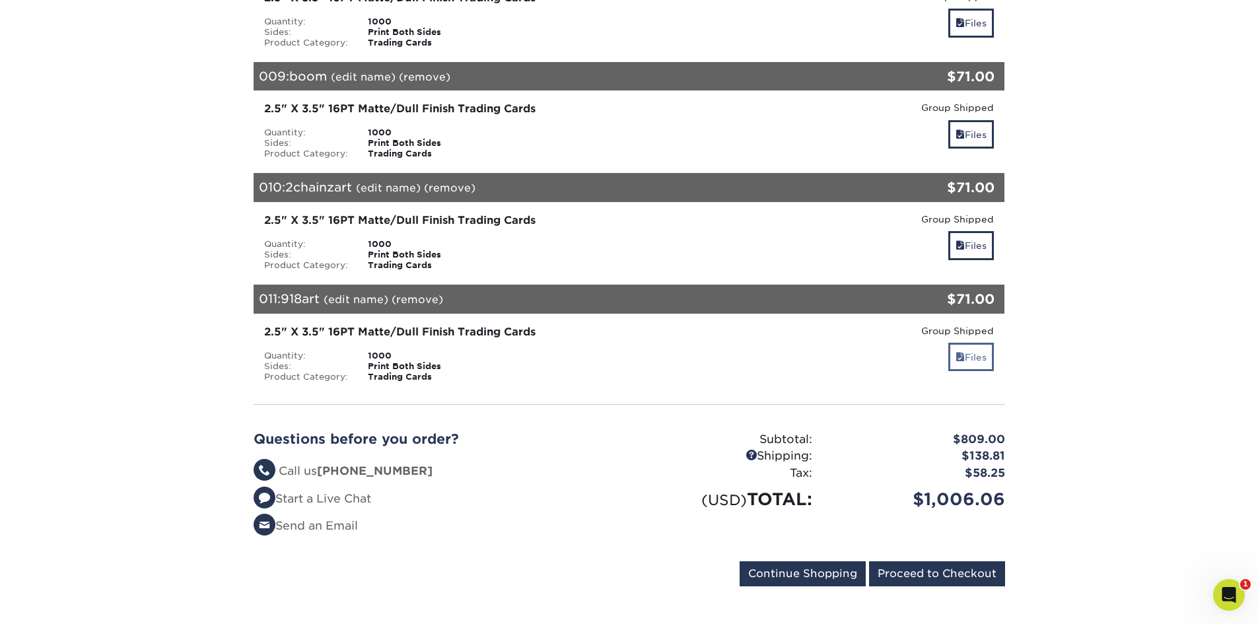 The height and width of the screenshot is (624, 1258). I want to click on li: Call us, so click(437, 472).